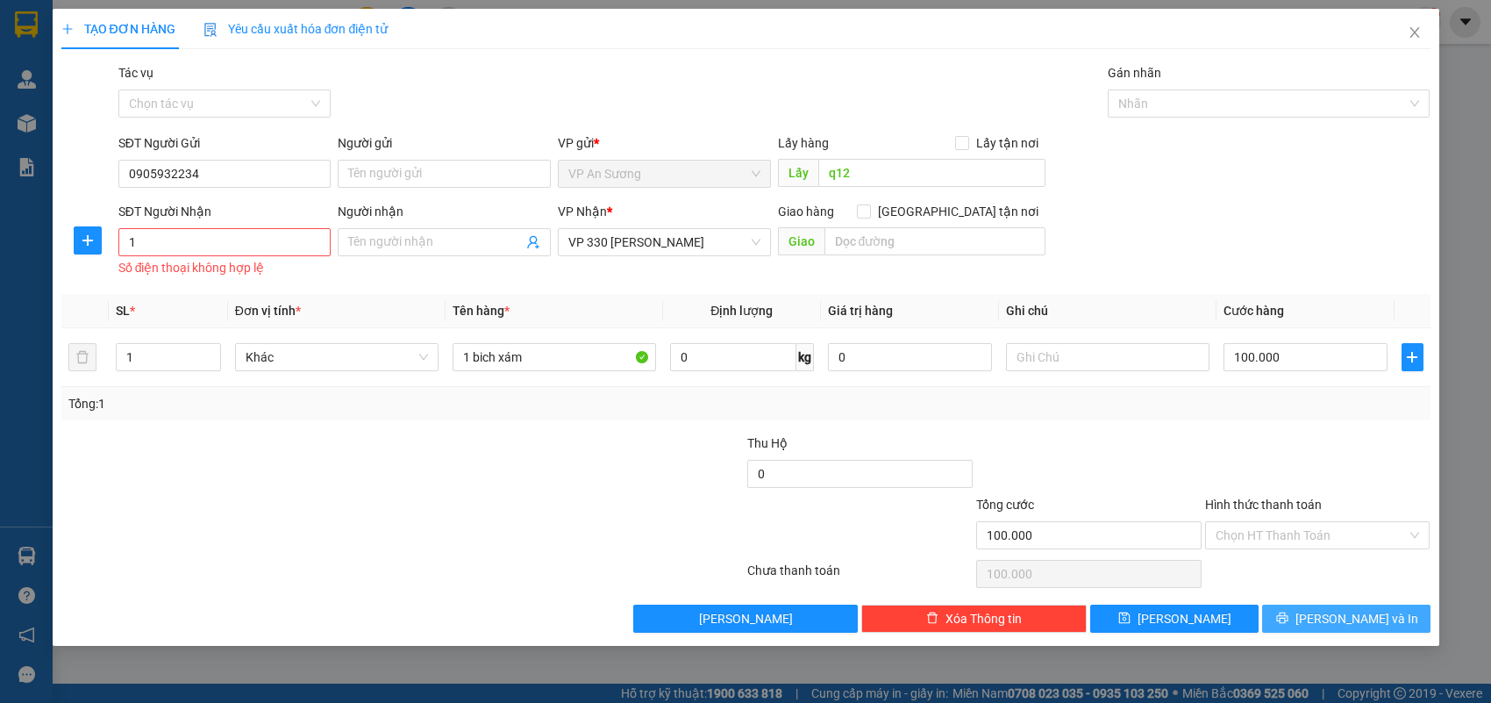 The width and height of the screenshot is (1491, 703). I want to click on span: delete, so click(932, 618).